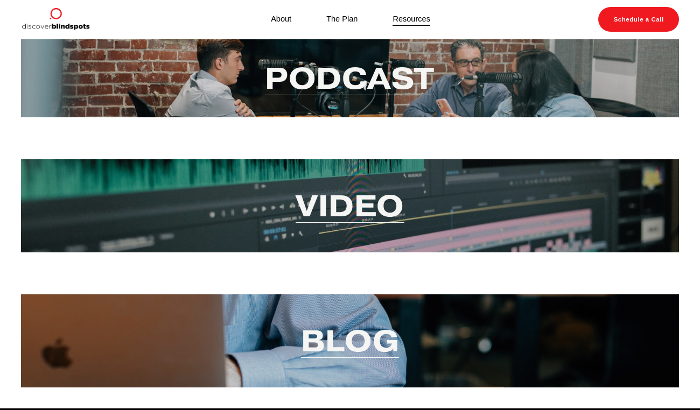  What do you see at coordinates (350, 78) in the screenshot?
I see `a: Podcast` at bounding box center [350, 78].